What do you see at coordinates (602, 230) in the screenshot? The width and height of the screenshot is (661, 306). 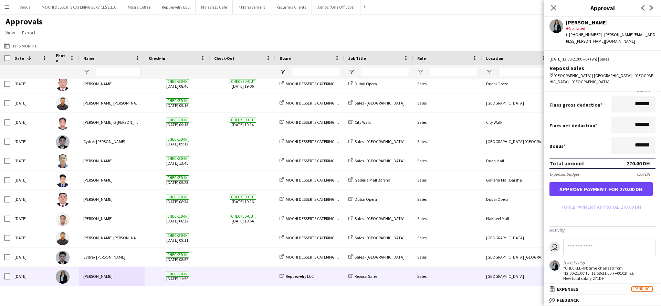 I see `h3: Activity` at bounding box center [602, 230].